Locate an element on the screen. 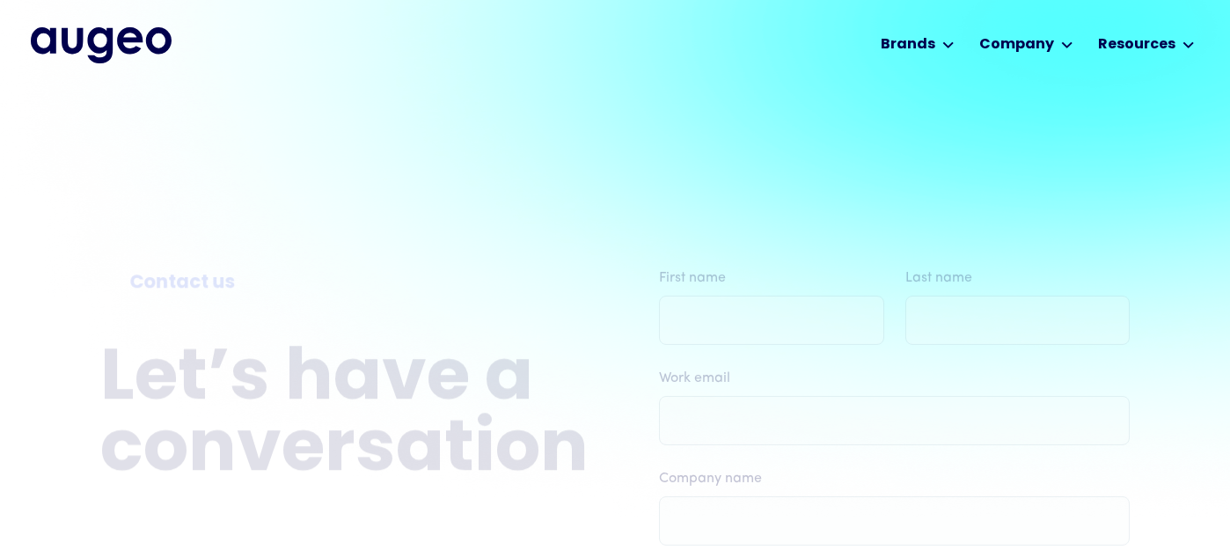  h2: Let’s have a conversation is located at coordinates (344, 416).